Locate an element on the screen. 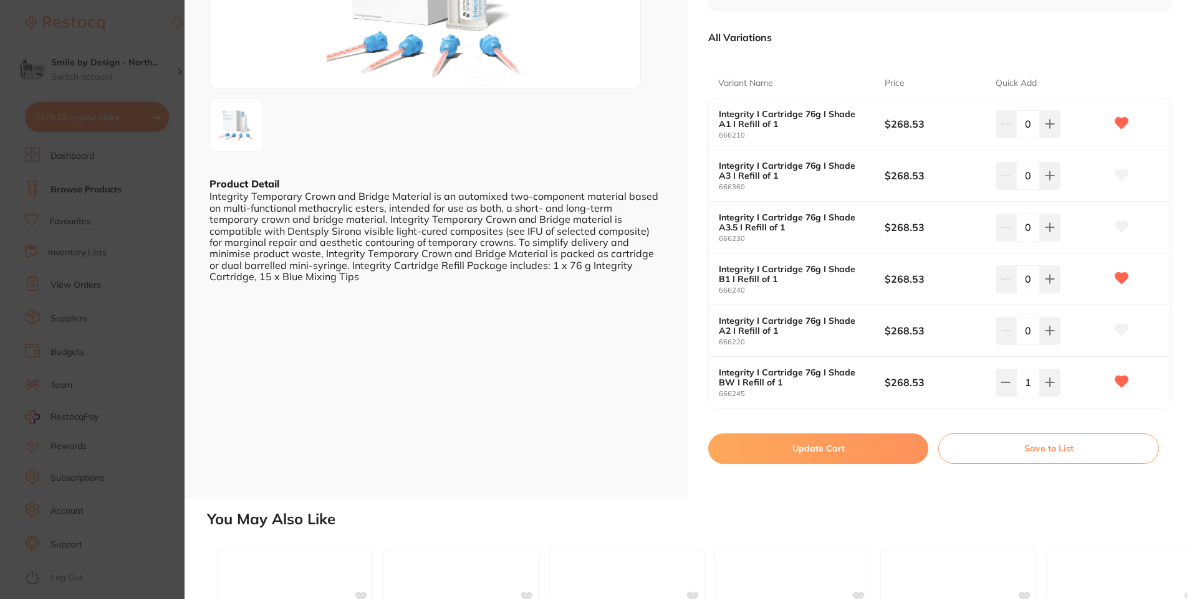  b: Integrity I Cartridge 76g I Shade BW I Refill of 1 is located at coordinates (793, 378).